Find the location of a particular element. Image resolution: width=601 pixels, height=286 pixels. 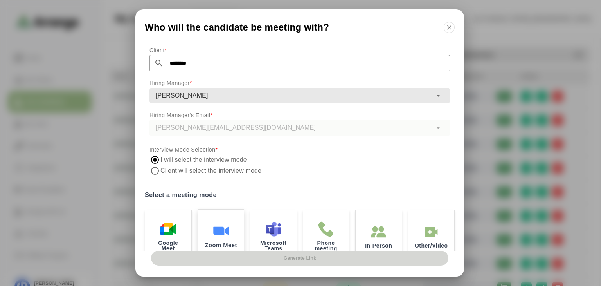

img: Microsoft Teams is located at coordinates (274, 229).